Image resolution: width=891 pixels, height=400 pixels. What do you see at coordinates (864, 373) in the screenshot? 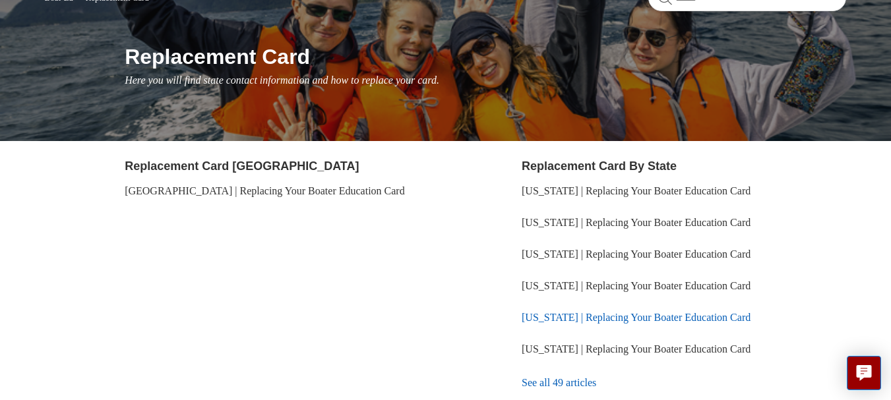
I see `div: Live chat` at bounding box center [864, 373].